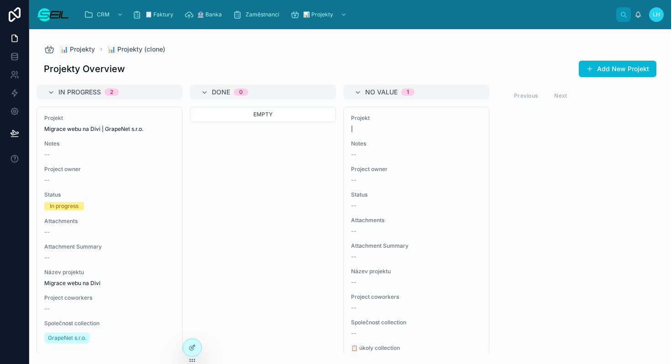 The width and height of the screenshot is (671, 364). What do you see at coordinates (262, 15) in the screenshot?
I see `span: Zaměstnanci` at bounding box center [262, 15].